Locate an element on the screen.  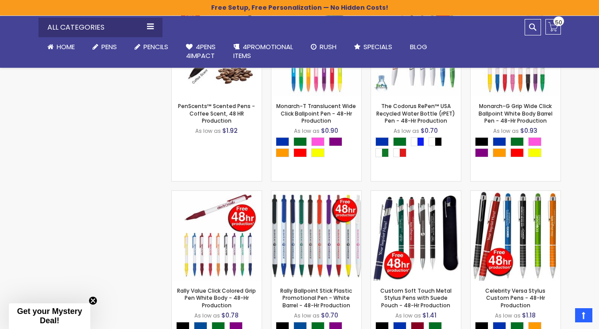
a: Monarch-T Translucent Wide Click Ballpoint Pen - 48-Hr Production is located at coordinates (316, 113).